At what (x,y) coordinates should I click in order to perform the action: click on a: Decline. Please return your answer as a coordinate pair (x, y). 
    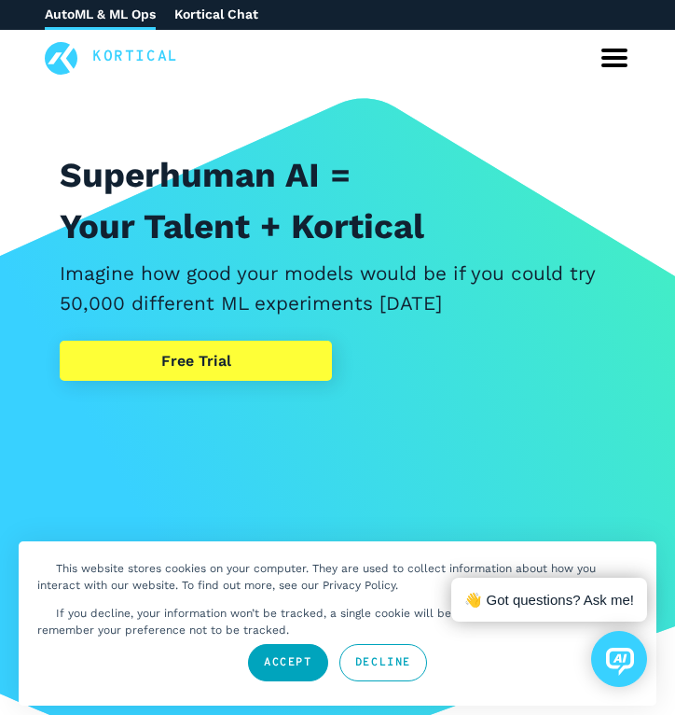
    Looking at the image, I should click on (383, 662).